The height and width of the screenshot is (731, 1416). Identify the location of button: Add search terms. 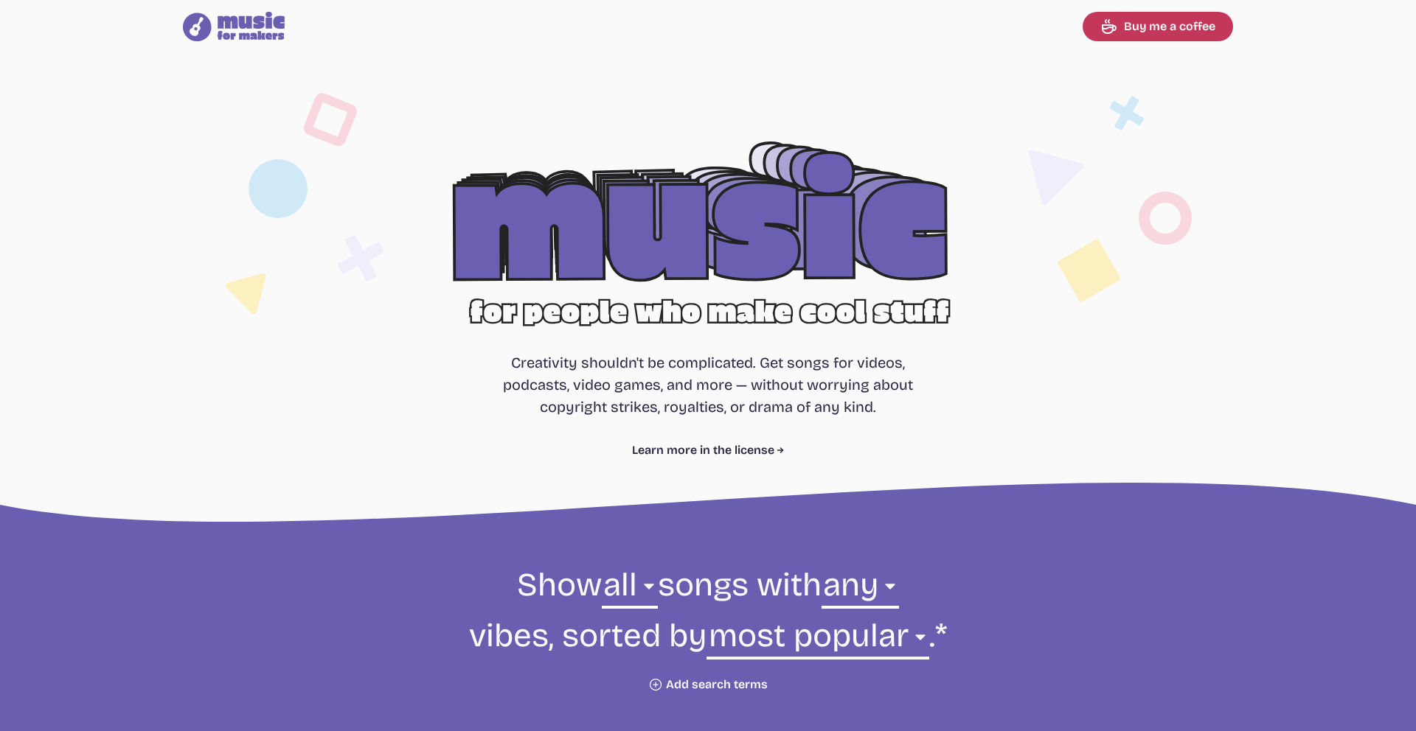
(708, 685).